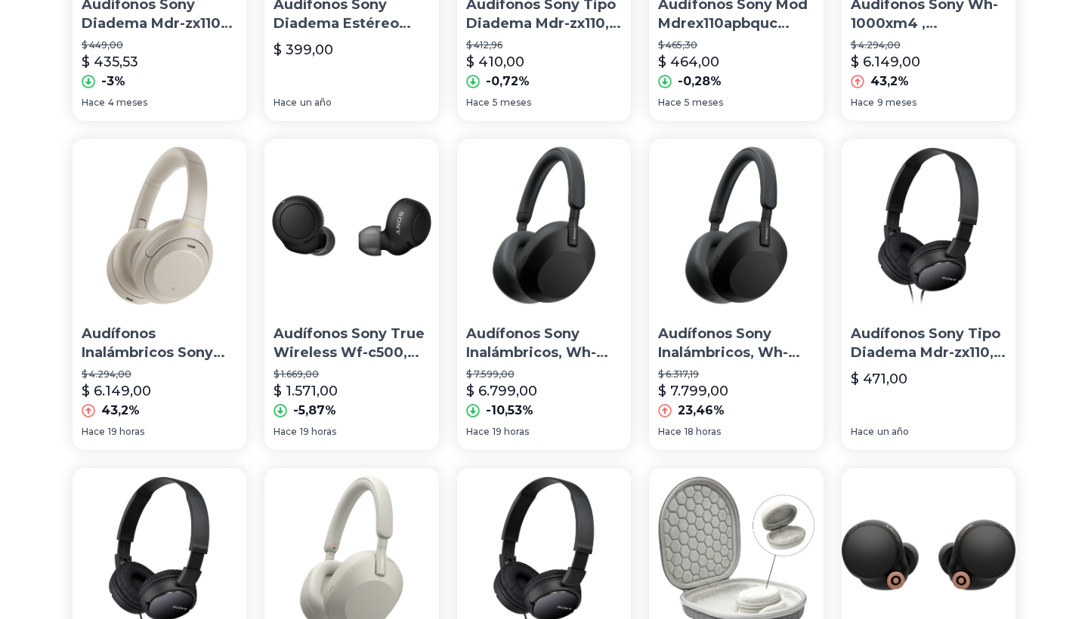 The width and height of the screenshot is (1088, 619). I want to click on p: $ 465,30, so click(736, 45).